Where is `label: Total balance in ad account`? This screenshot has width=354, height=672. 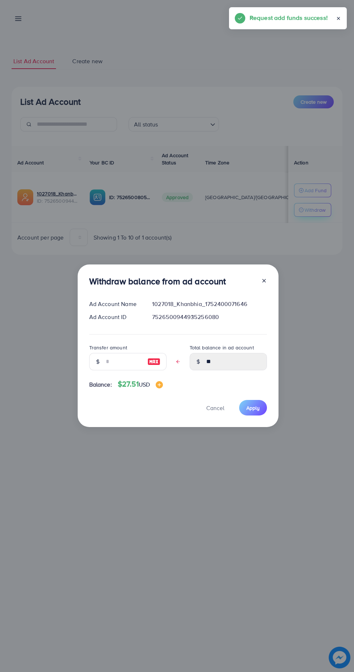 label: Total balance in ad account is located at coordinates (222, 347).